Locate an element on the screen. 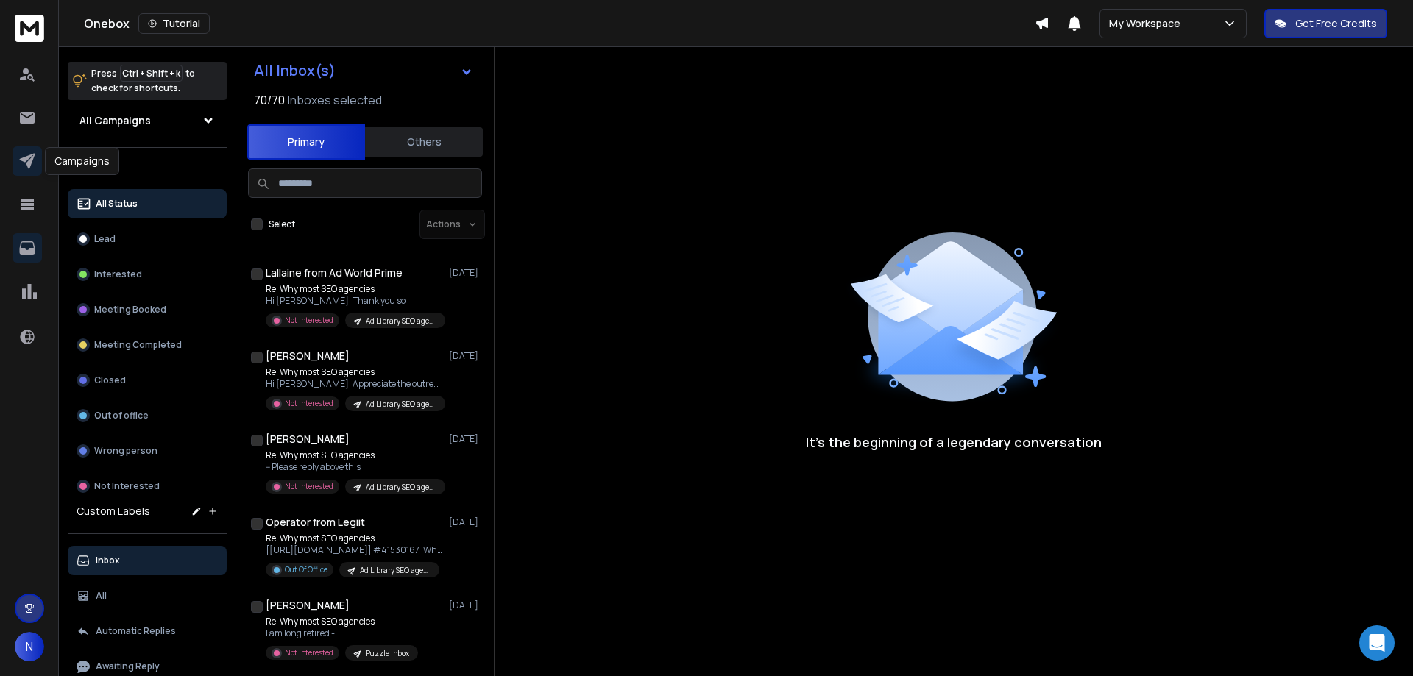  button: All Status is located at coordinates (147, 204).